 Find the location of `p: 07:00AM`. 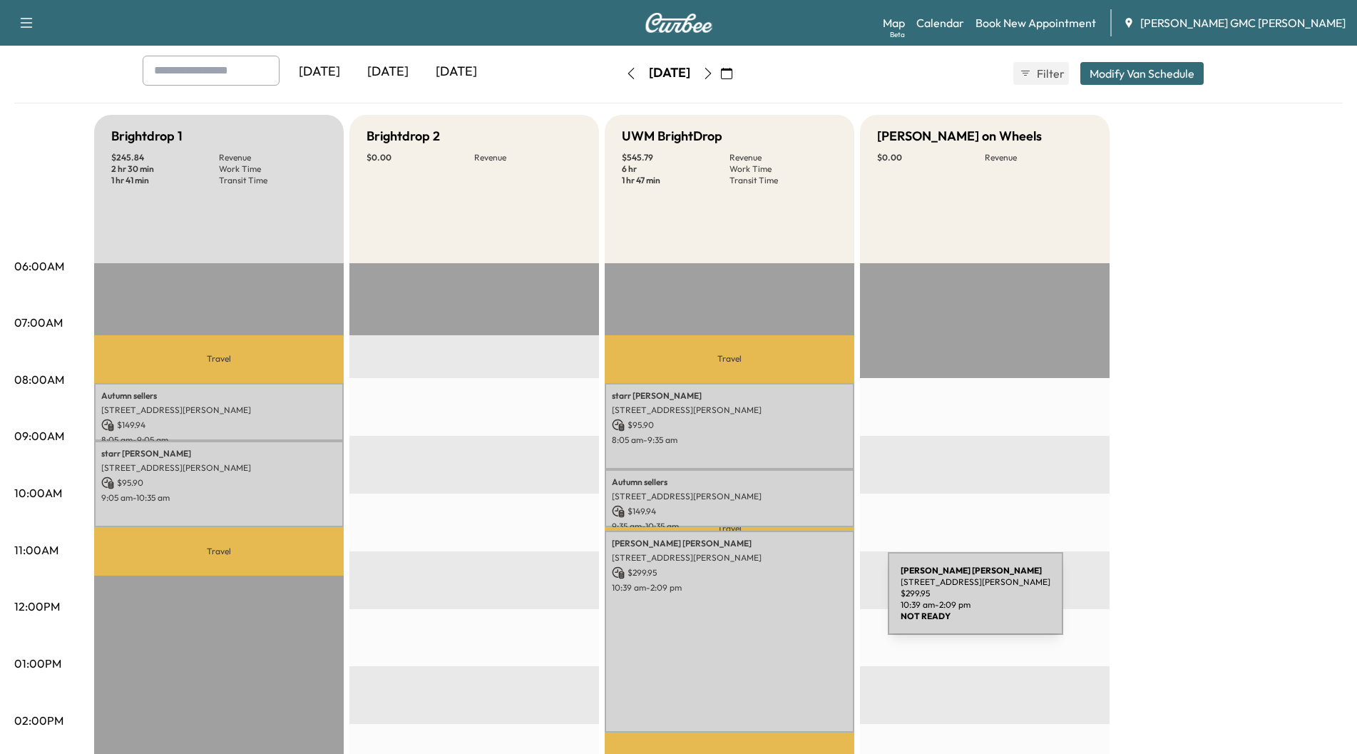

p: 07:00AM is located at coordinates (39, 322).